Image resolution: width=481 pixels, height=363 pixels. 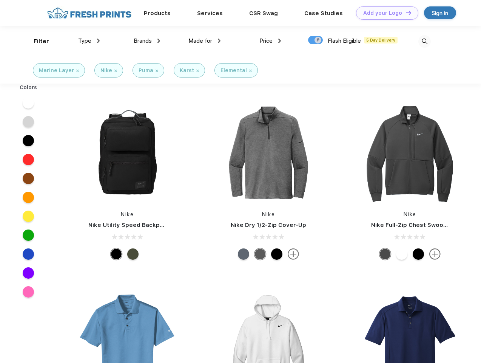 I want to click on div: Nike, so click(x=106, y=70).